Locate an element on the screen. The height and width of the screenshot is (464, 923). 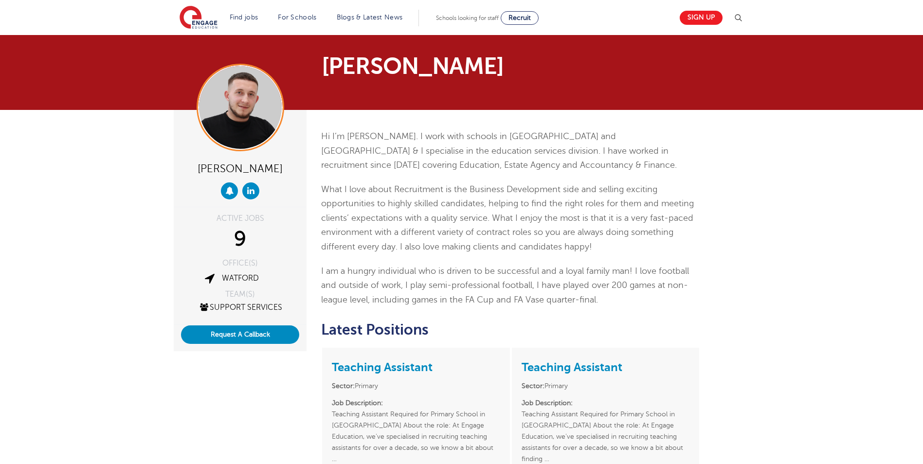
a: Find jobs is located at coordinates (244, 17).